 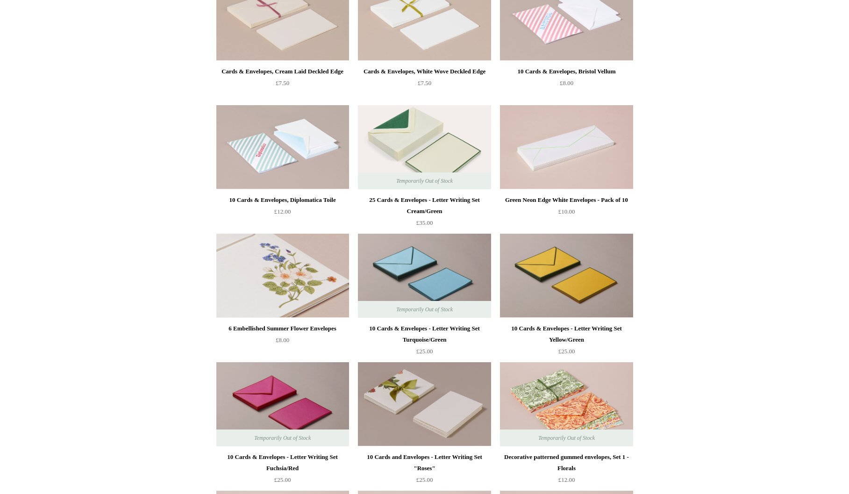 What do you see at coordinates (283, 462) in the screenshot?
I see `div: 10 Cards & Envelopes - Letter Writing Set Fuchsia/Red` at bounding box center [283, 462].